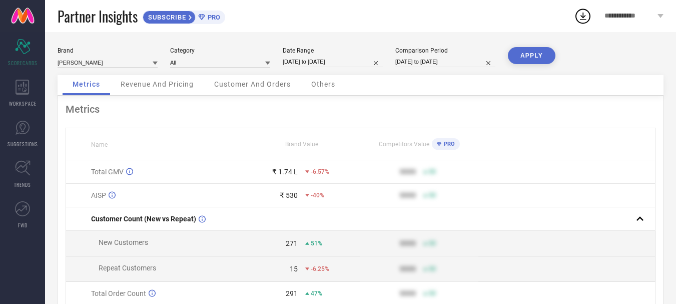 This screenshot has height=304, width=676. What do you see at coordinates (333, 51) in the screenshot?
I see `div: Date Range` at bounding box center [333, 51].